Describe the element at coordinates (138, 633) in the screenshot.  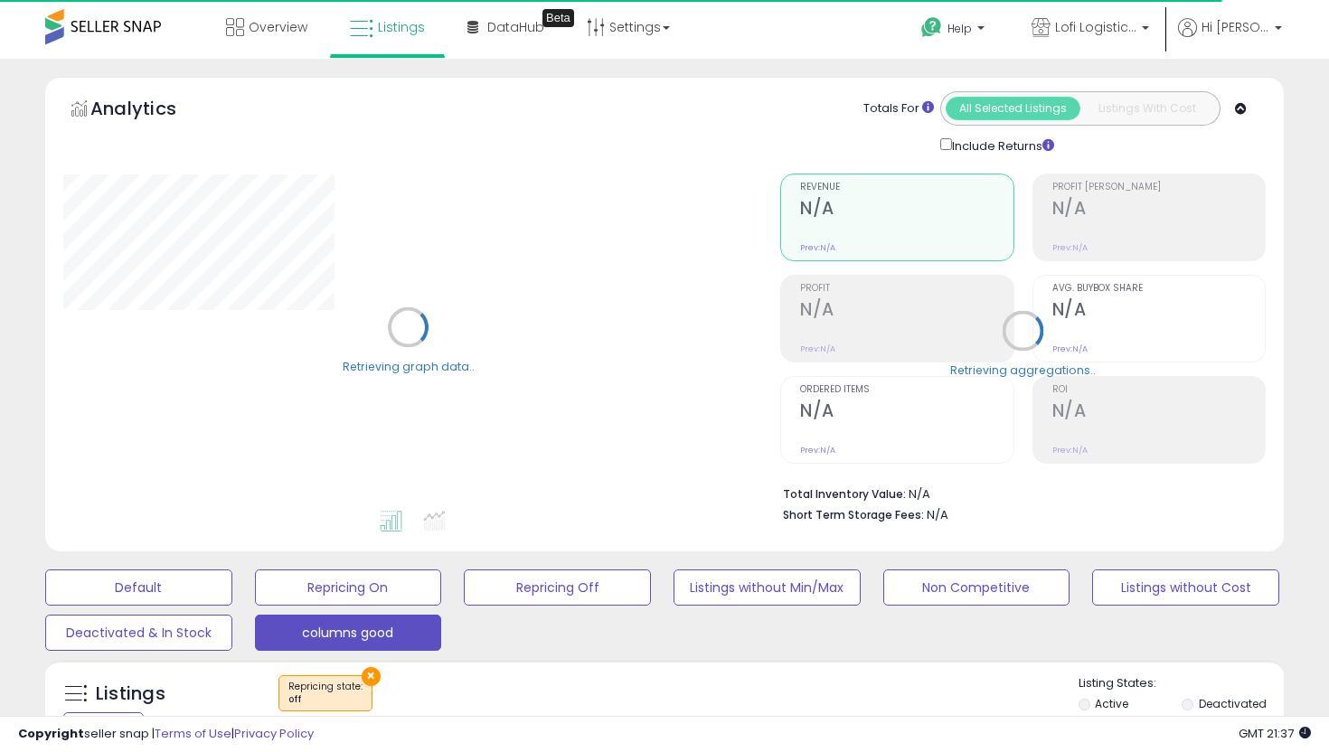
I see `button: Deactivated & In Stock` at that location.